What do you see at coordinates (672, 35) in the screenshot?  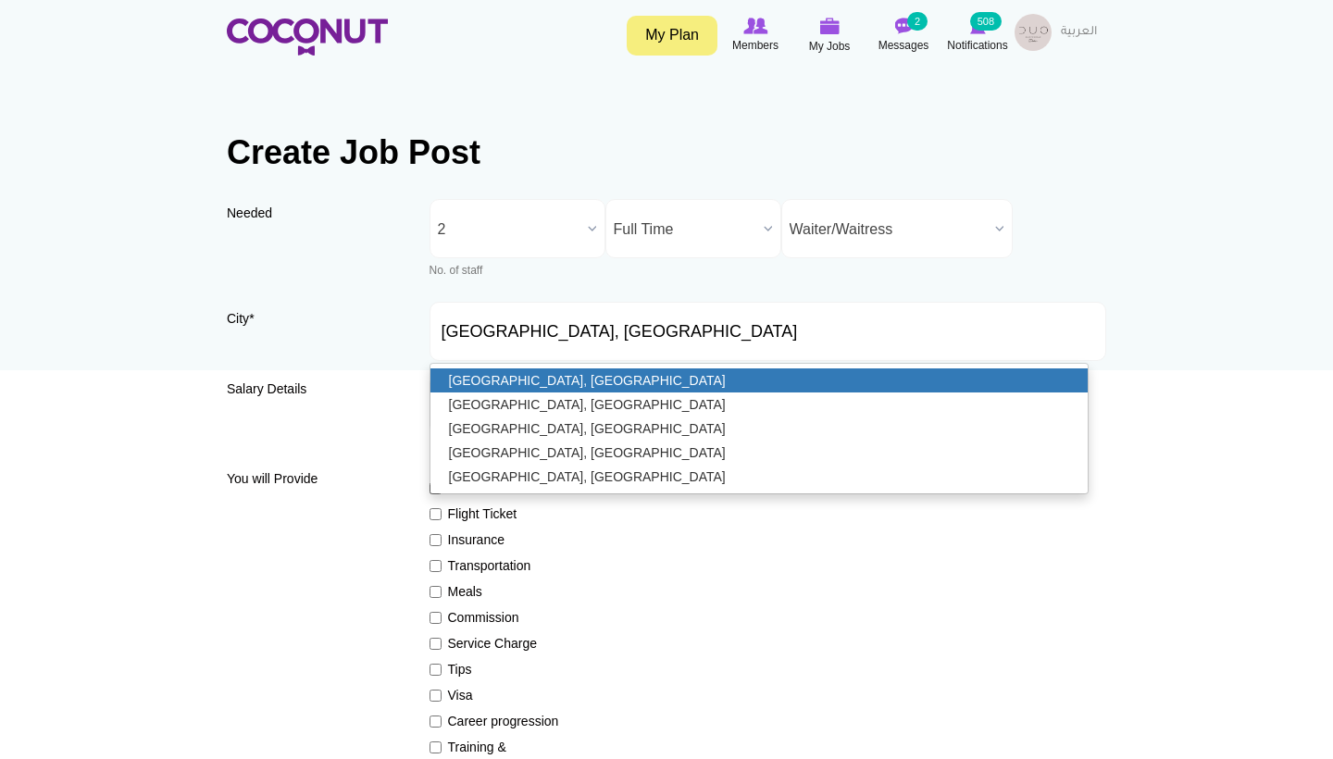 I see `a: My Plan` at bounding box center [672, 35].